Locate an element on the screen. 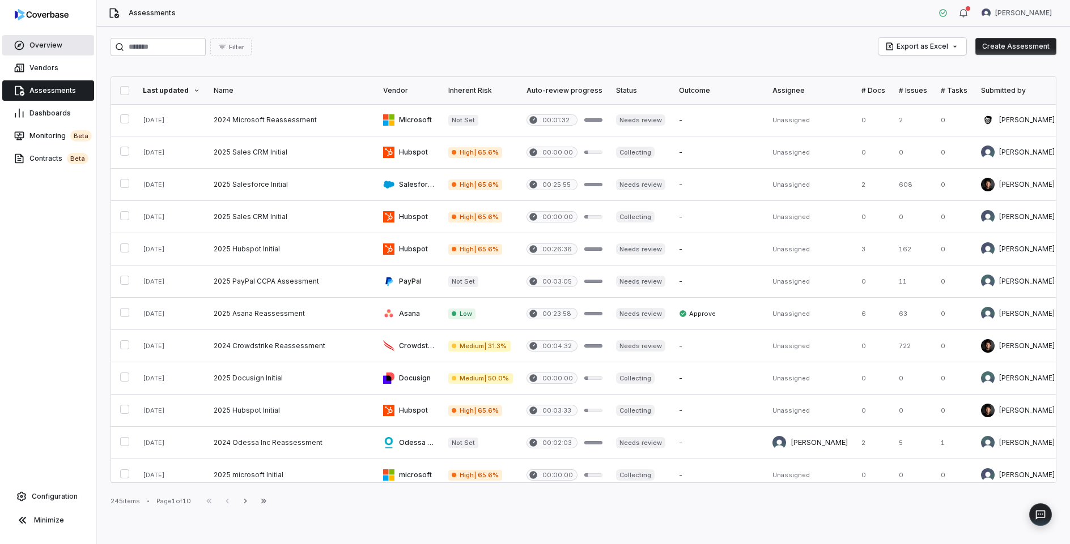 This screenshot has width=1070, height=544. span: Monitoring is located at coordinates (61, 136).